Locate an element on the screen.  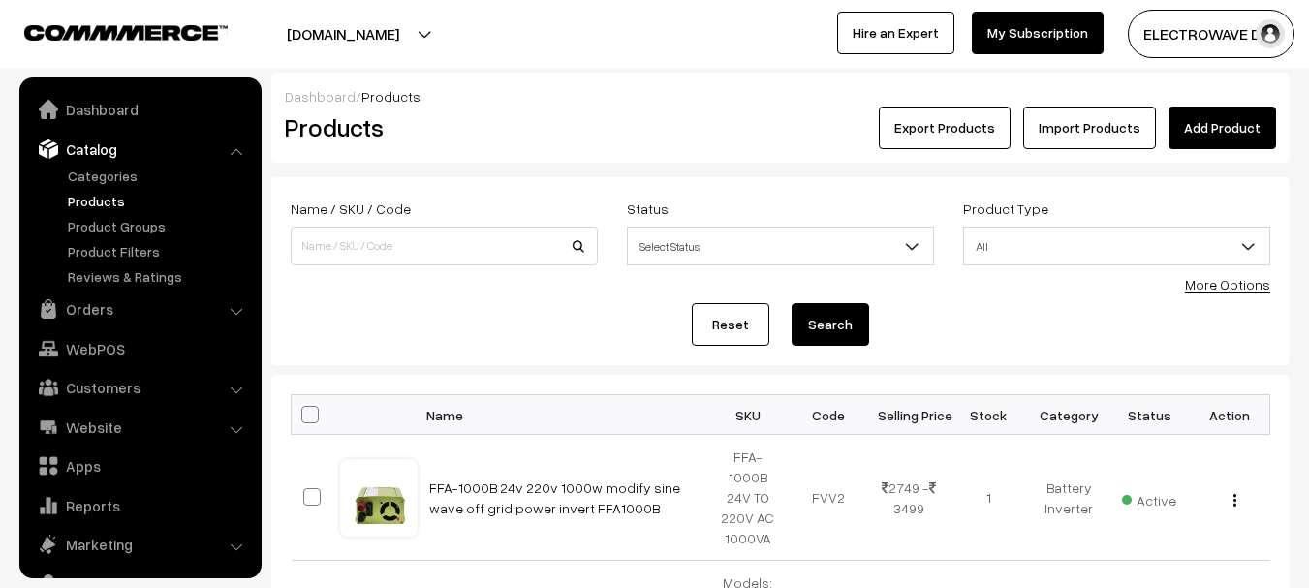
a: Website is located at coordinates (139, 427).